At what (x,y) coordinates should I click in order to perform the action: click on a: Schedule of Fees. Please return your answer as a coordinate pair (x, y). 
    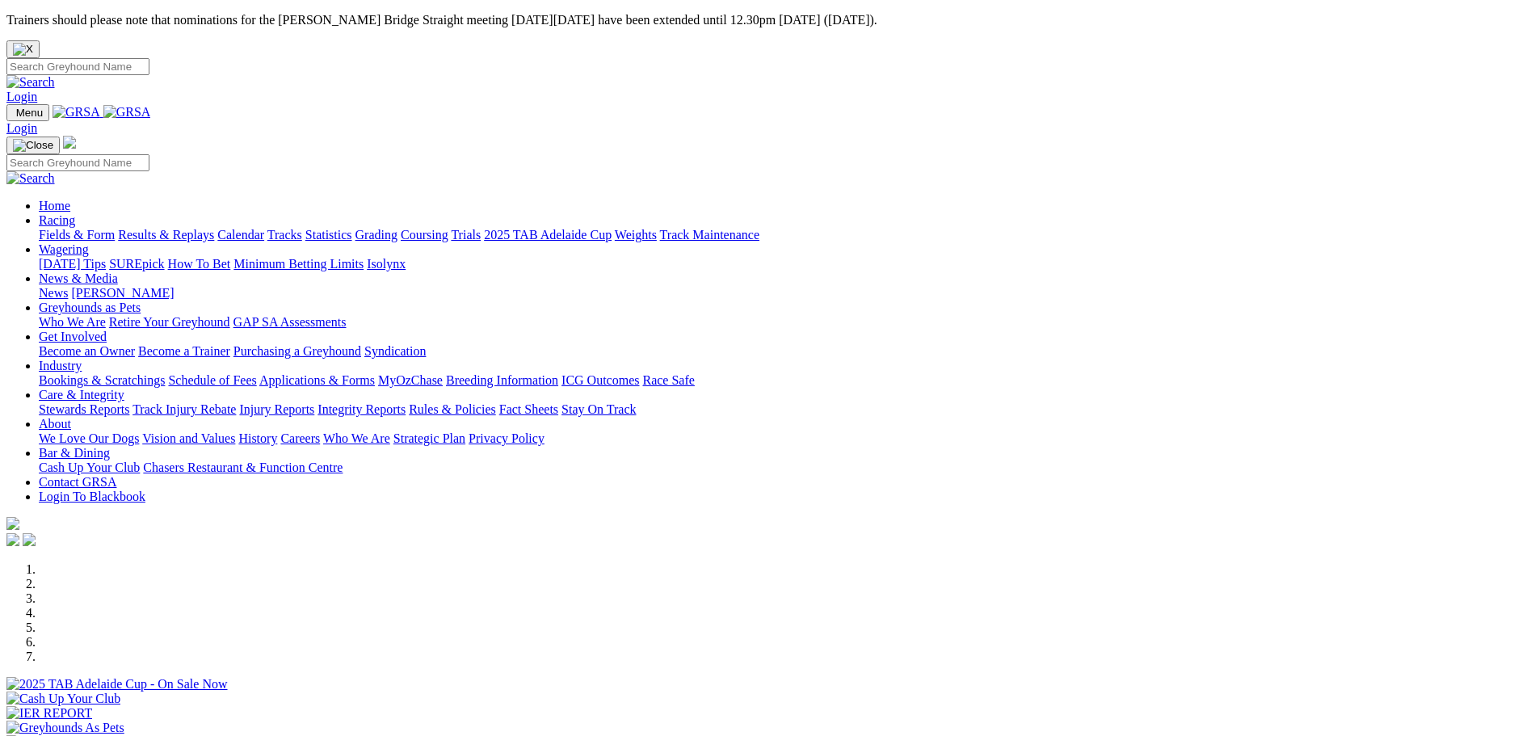
    Looking at the image, I should click on (212, 380).